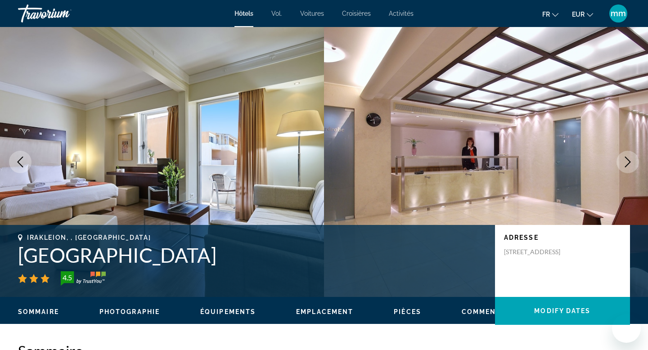 The width and height of the screenshot is (648, 350). Describe the element at coordinates (38, 312) in the screenshot. I see `span: Sommaire` at that location.